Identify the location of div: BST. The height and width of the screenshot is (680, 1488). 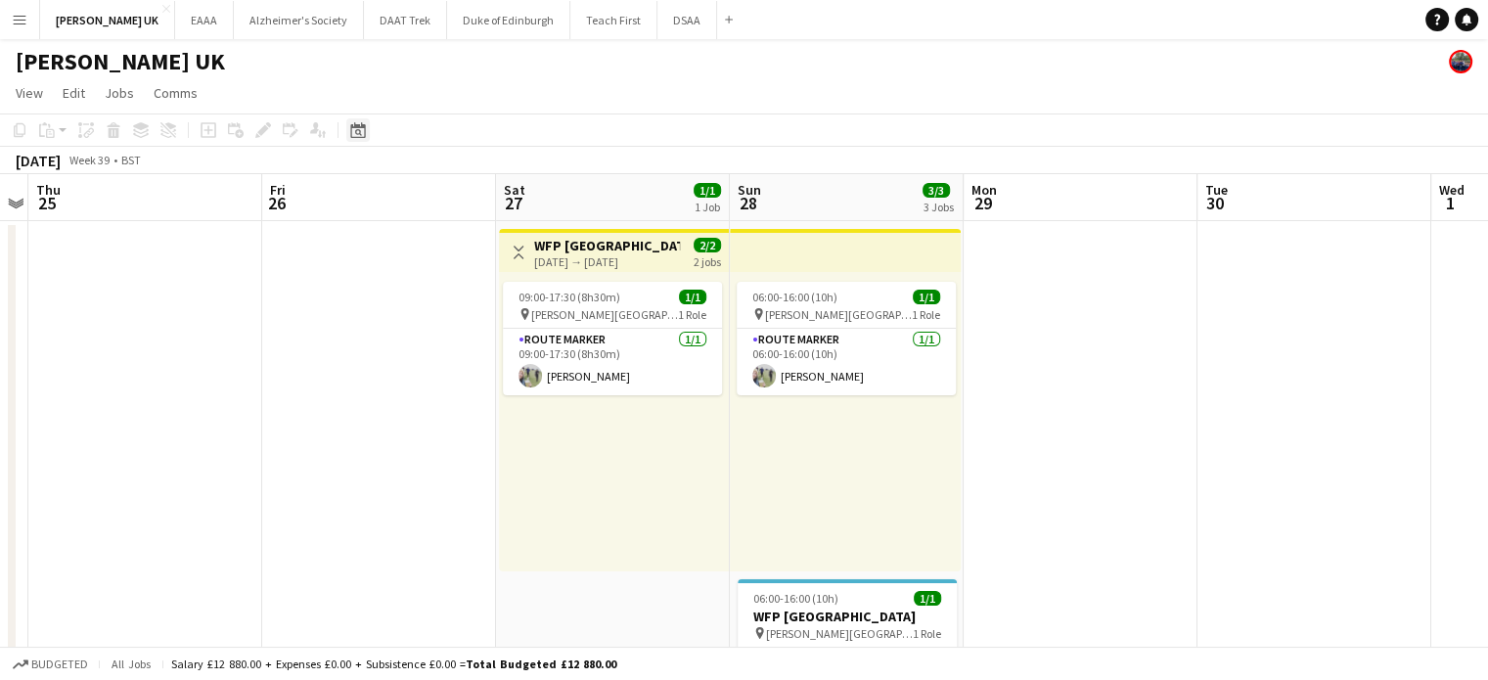
(131, 159).